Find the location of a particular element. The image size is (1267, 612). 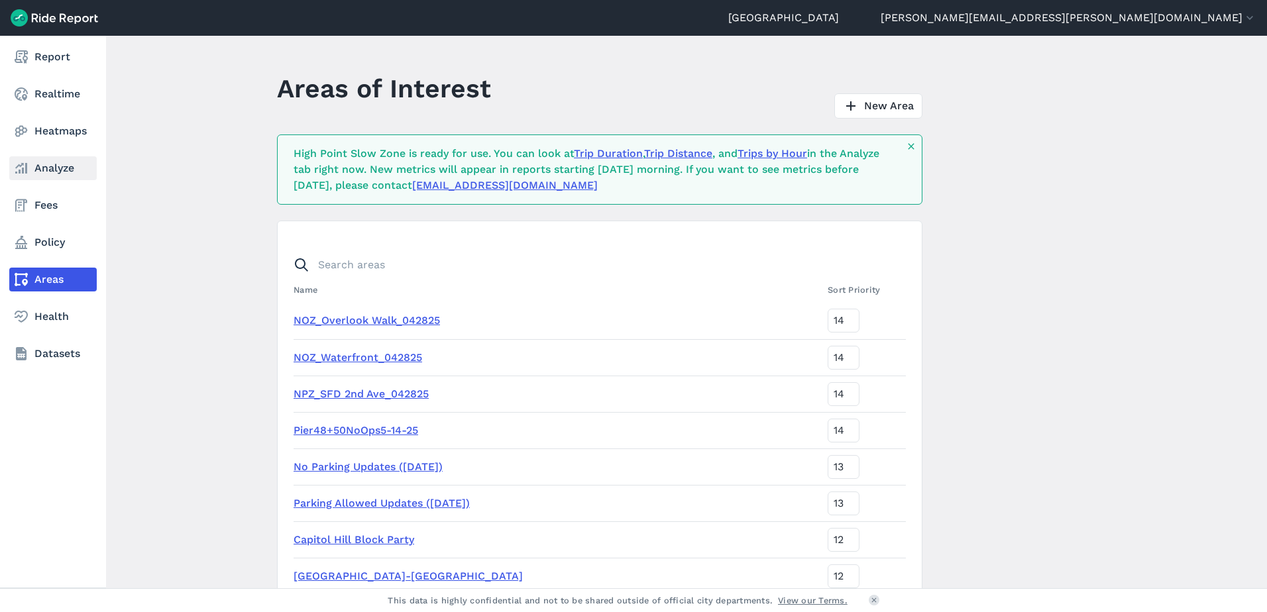

a: NPZ_SFD 2nd Ave_042825 is located at coordinates (361, 394).